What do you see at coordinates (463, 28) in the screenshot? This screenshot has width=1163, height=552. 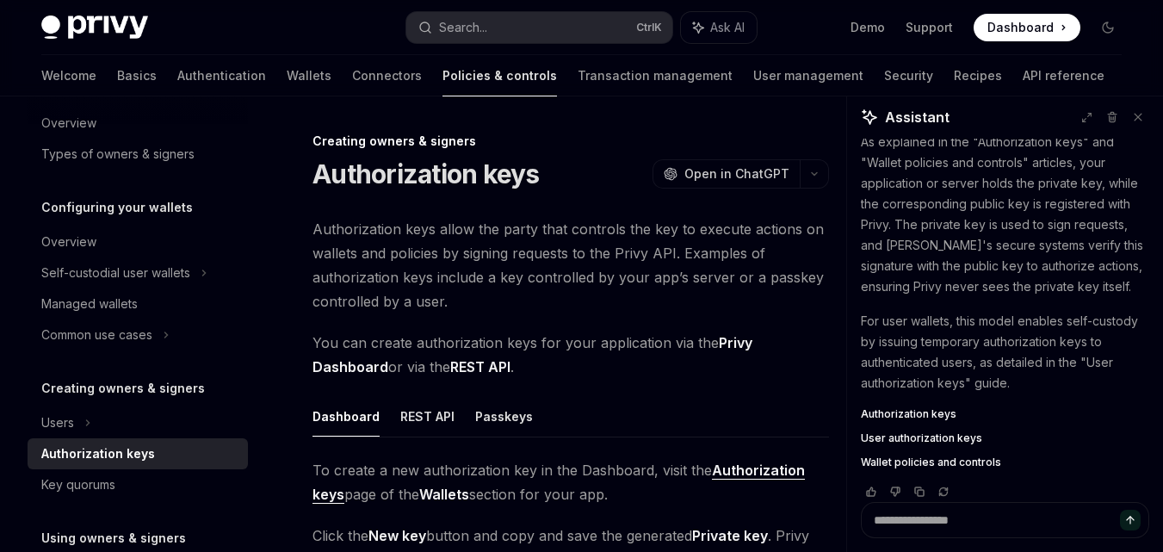 I see `div: Search...` at bounding box center [463, 28].